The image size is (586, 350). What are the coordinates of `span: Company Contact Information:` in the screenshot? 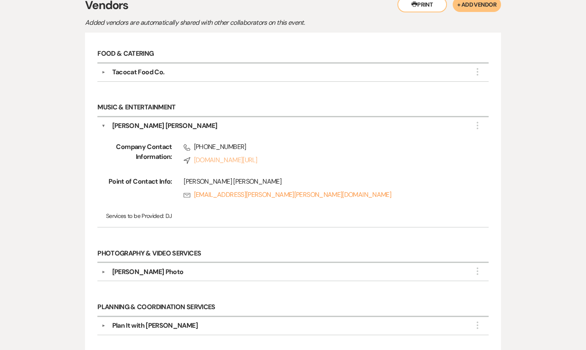 It's located at (139, 155).